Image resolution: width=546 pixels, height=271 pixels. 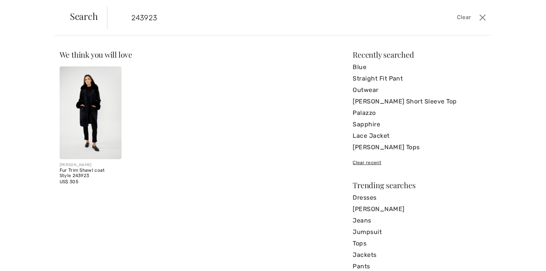 I want to click on a: Jumpsuit, so click(x=419, y=232).